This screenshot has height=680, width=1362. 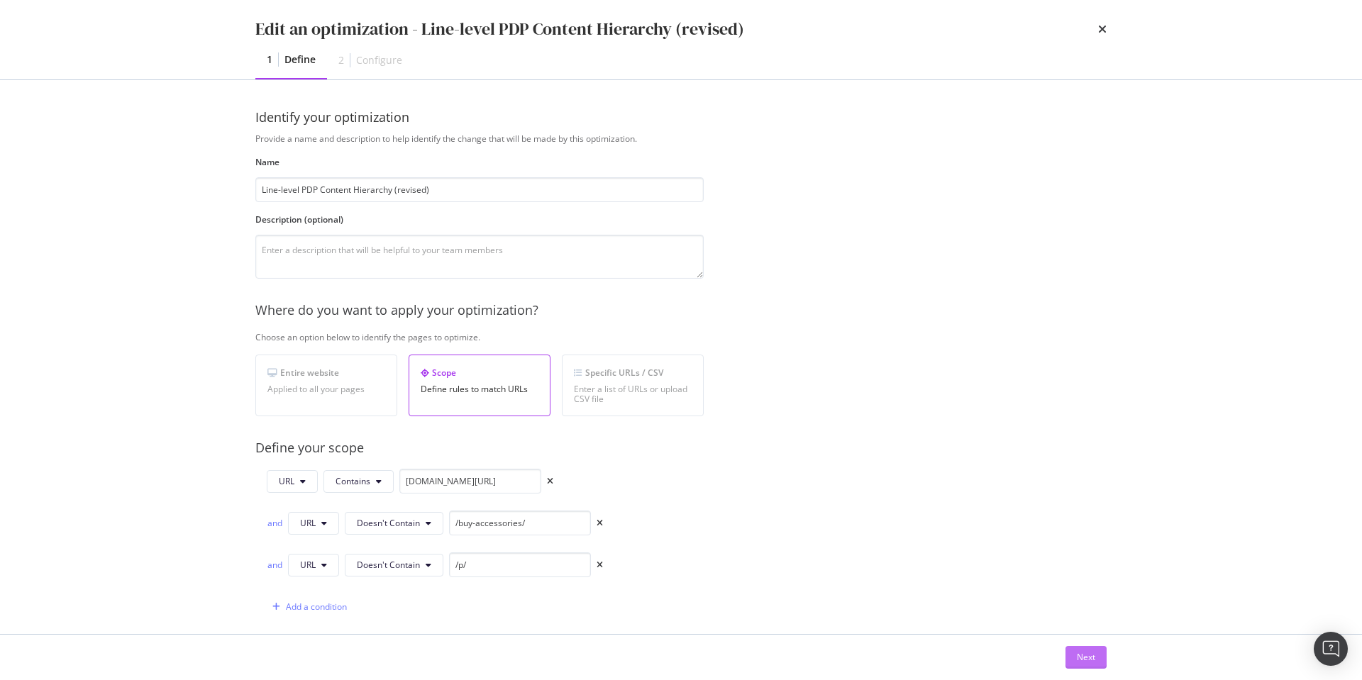 I want to click on div: Entire website, so click(x=326, y=372).